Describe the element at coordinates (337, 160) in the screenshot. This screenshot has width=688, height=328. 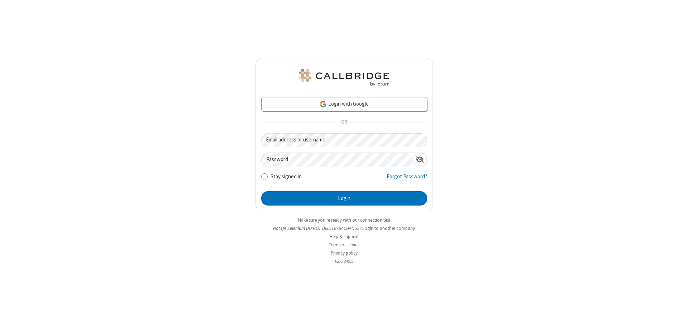
I see `input: Password` at that location.